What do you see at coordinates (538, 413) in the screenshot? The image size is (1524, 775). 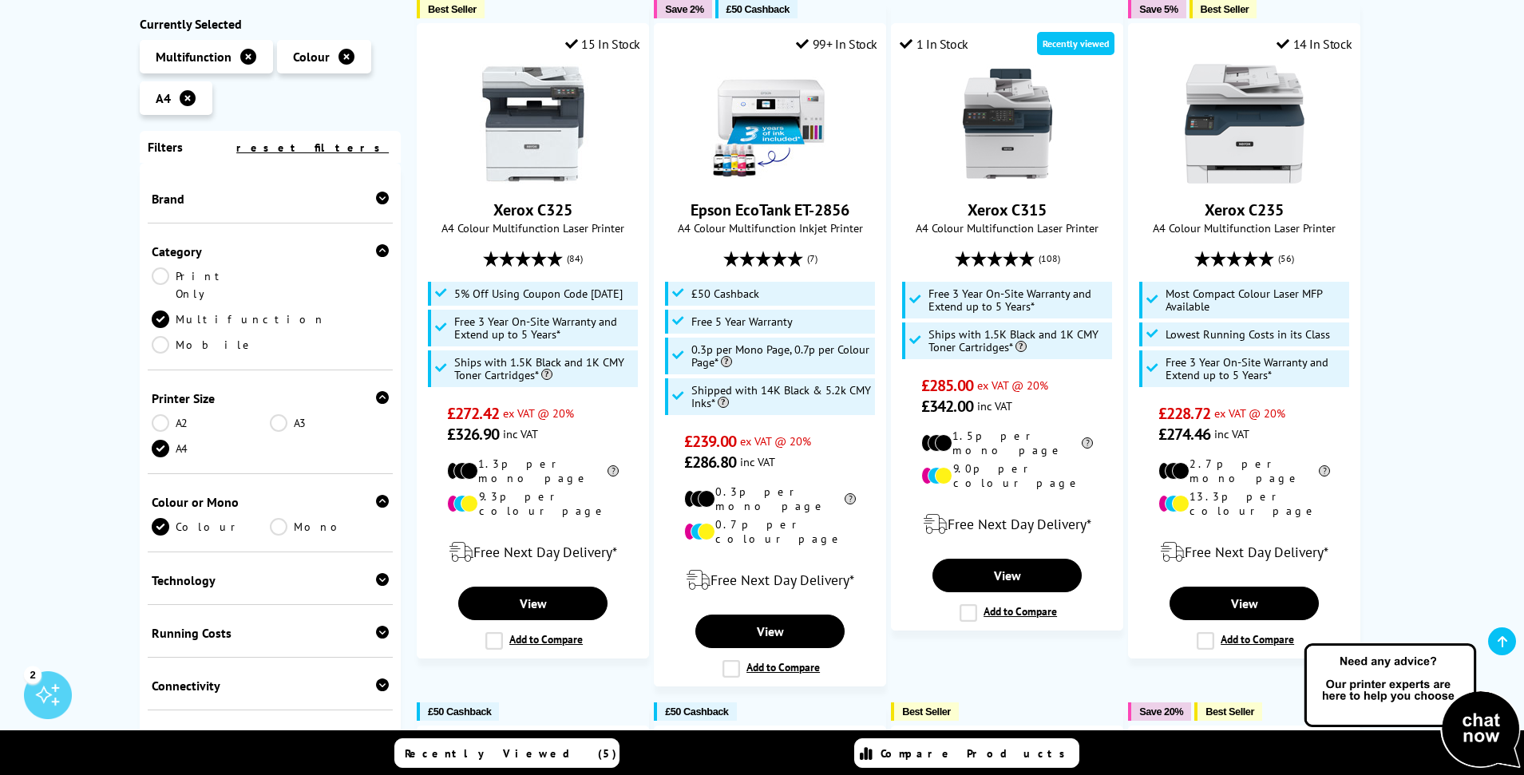 I see `span: ex VAT @ 20%` at bounding box center [538, 413].